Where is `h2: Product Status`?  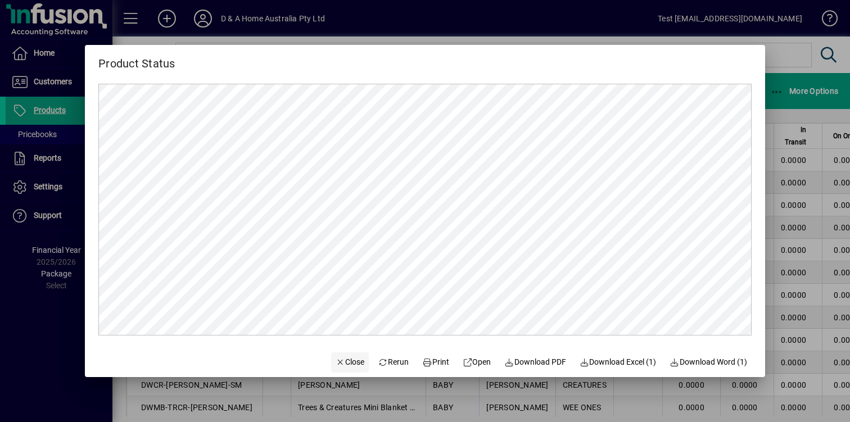 h2: Product Status is located at coordinates (137, 58).